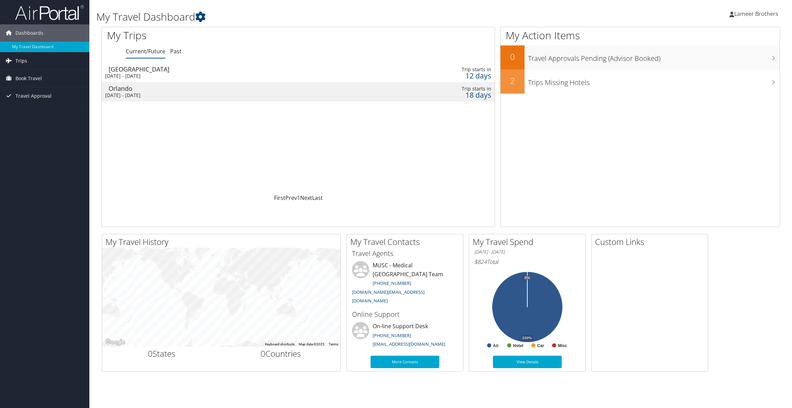 This screenshot has height=408, width=792. Describe the element at coordinates (115, 342) in the screenshot. I see `a: Open this area in Google Maps (opens a new window)` at that location.